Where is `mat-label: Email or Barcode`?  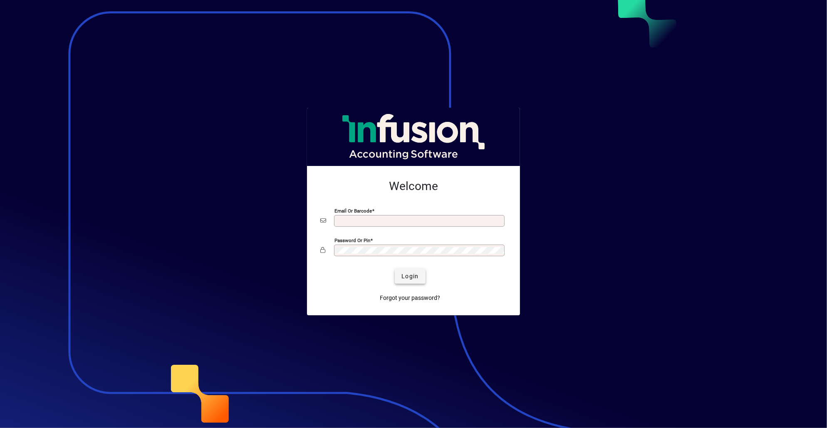 mat-label: Email or Barcode is located at coordinates (353, 211).